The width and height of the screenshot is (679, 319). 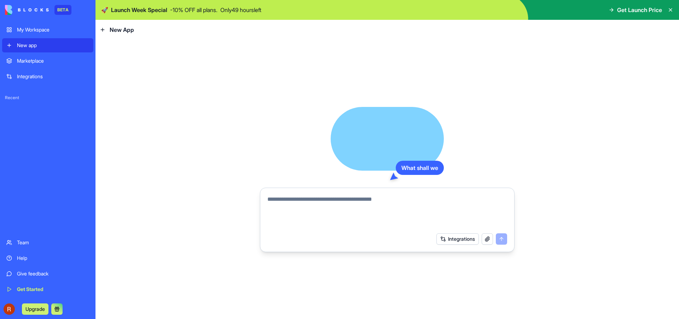 What do you see at coordinates (53, 242) in the screenshot?
I see `div: Team` at bounding box center [53, 242].